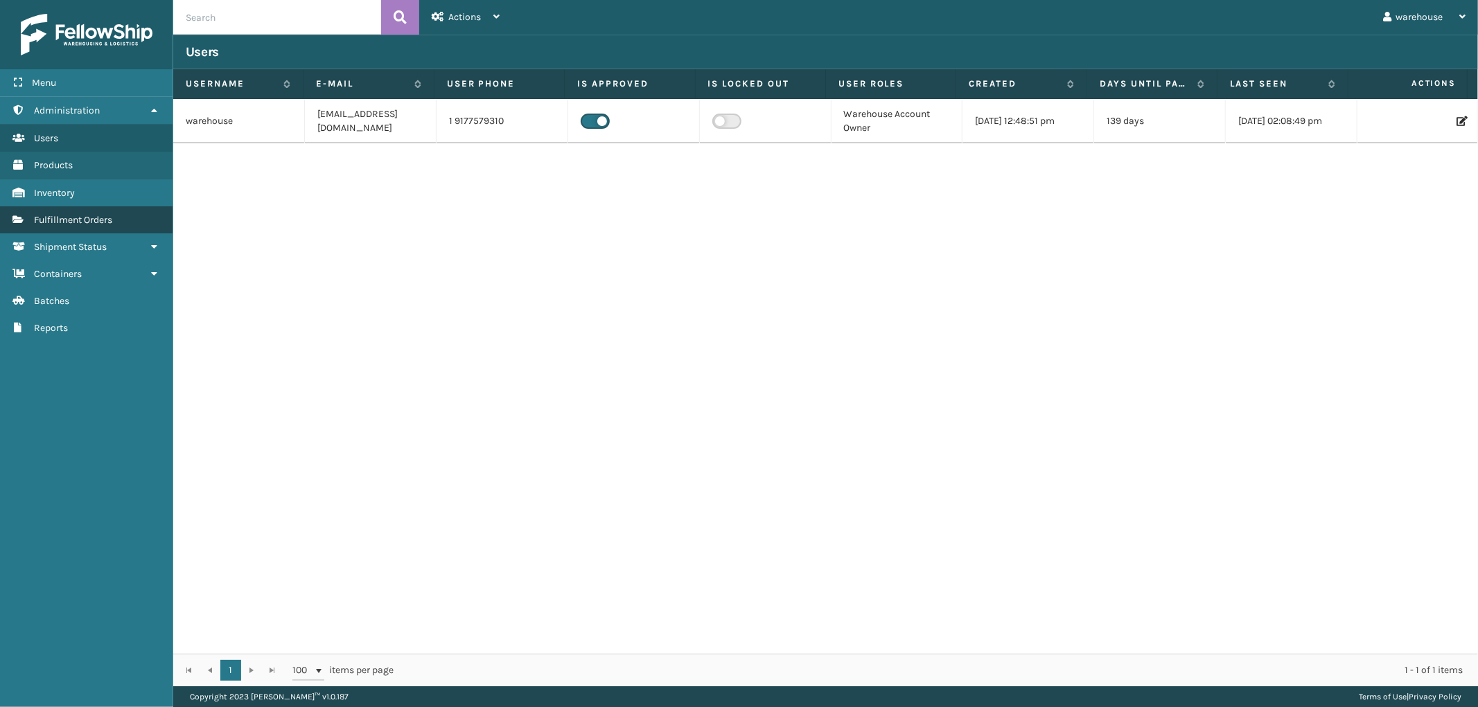  Describe the element at coordinates (231, 671) in the screenshot. I see `a: 1` at that location.